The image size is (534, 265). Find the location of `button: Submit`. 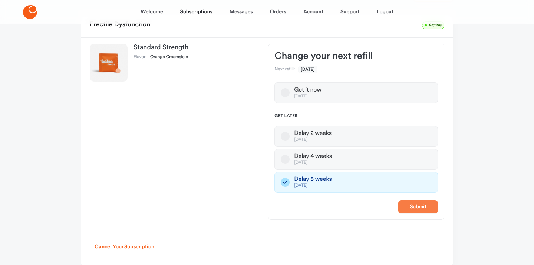

button: Submit is located at coordinates (418, 207).